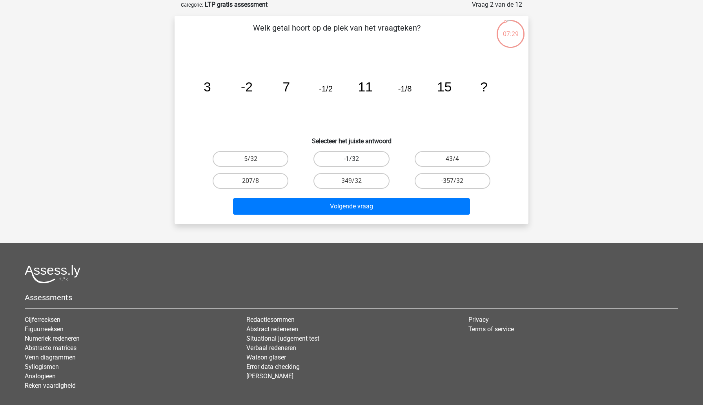 This screenshot has height=405, width=703. What do you see at coordinates (336, 34) in the screenshot?
I see `p: Welk getal hoort op de plek van het vraagteken?` at bounding box center [336, 34].